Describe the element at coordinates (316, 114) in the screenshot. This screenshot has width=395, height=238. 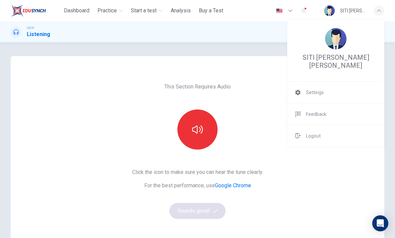
I see `span: Feedback` at that location.